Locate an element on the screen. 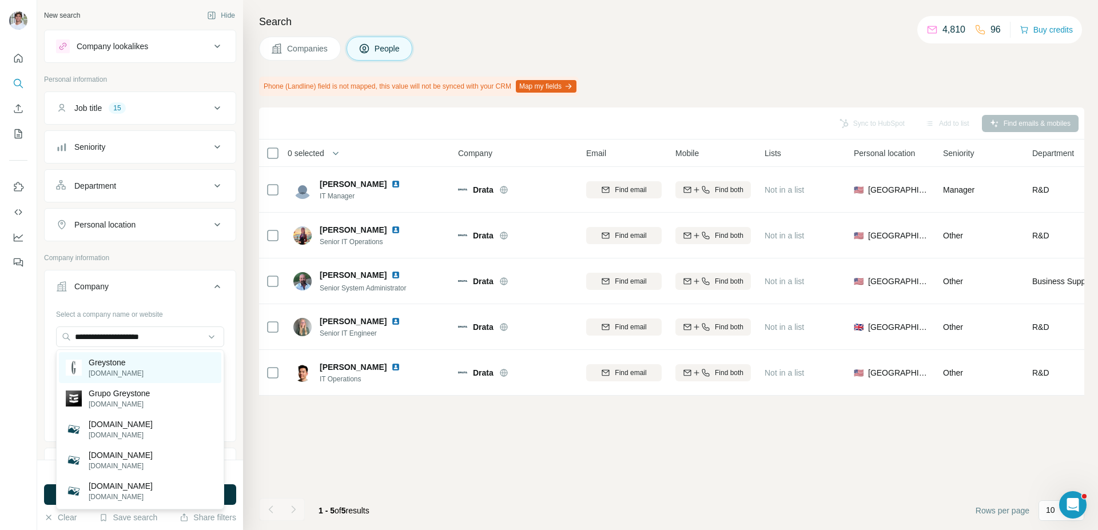  button: Hide is located at coordinates (221, 15).